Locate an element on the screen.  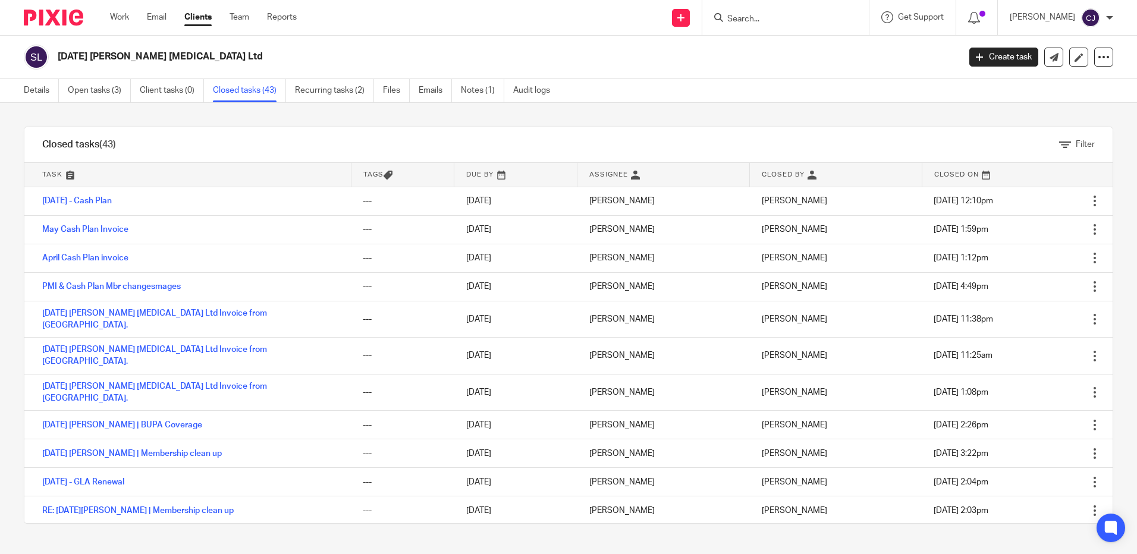
span: (43) is located at coordinates (108, 144).